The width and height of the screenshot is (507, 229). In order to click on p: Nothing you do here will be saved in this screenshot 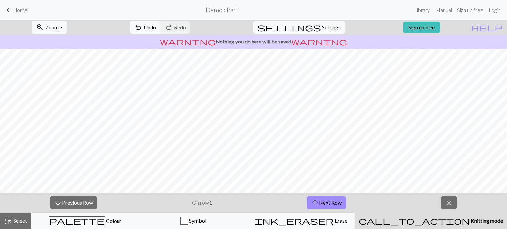, I will do `click(253, 42)`.